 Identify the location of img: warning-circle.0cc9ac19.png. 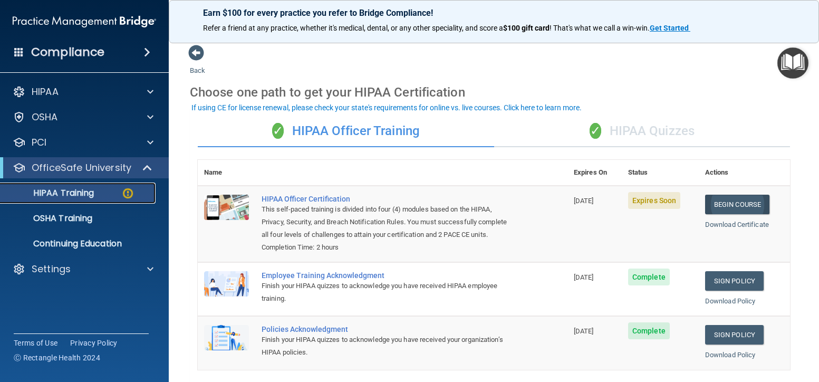
(128, 193).